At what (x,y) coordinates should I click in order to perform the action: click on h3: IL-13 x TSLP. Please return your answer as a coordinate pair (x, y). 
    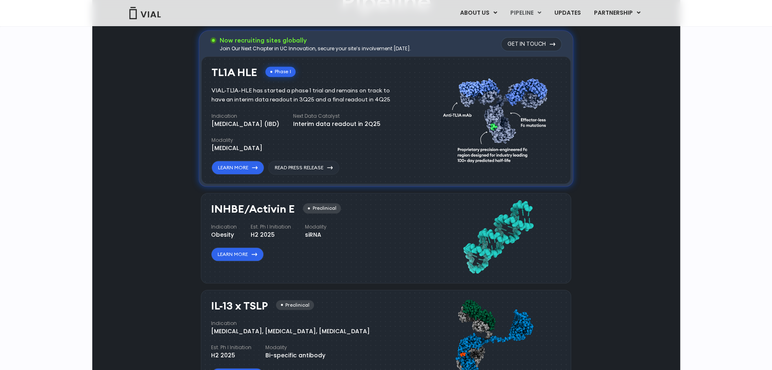
    Looking at the image, I should click on (239, 305).